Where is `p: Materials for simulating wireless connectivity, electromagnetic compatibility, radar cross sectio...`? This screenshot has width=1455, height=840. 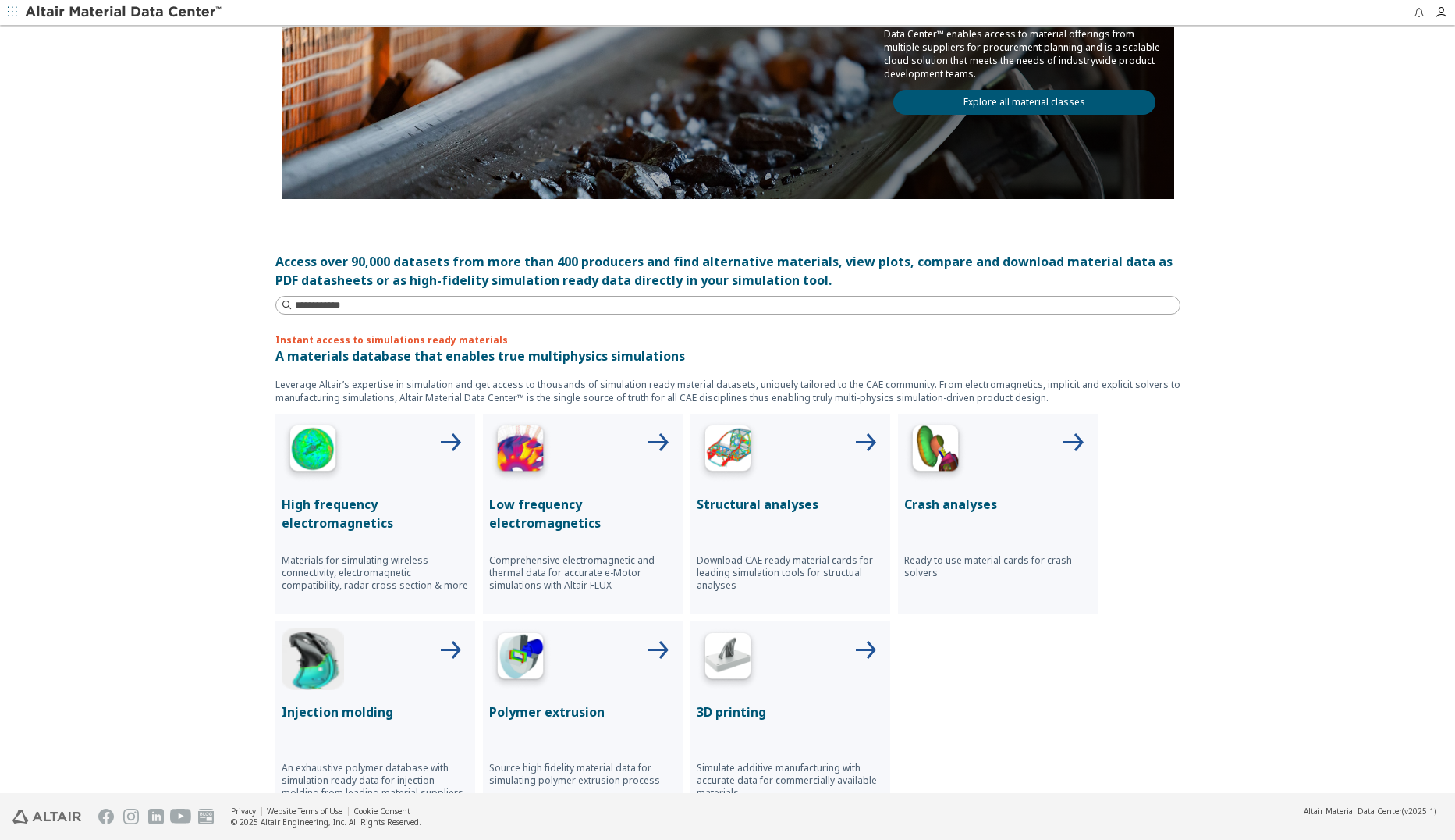
p: Materials for simulating wireless connectivity, electromagnetic compatibility, radar cross sectio... is located at coordinates (375, 573).